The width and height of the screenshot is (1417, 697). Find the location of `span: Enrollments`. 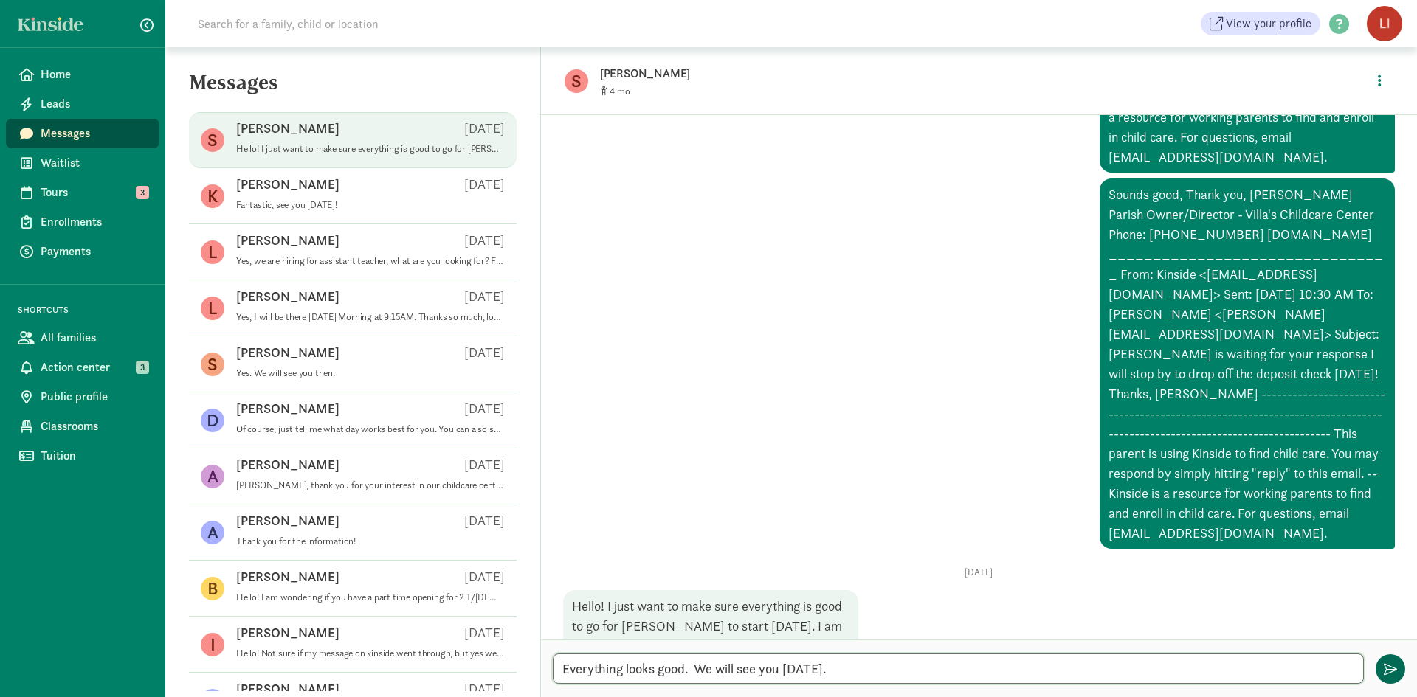

span: Enrollments is located at coordinates (94, 222).